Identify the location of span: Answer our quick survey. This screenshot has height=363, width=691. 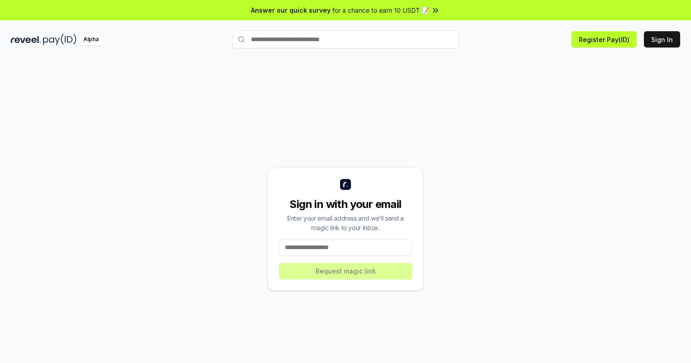
(291, 10).